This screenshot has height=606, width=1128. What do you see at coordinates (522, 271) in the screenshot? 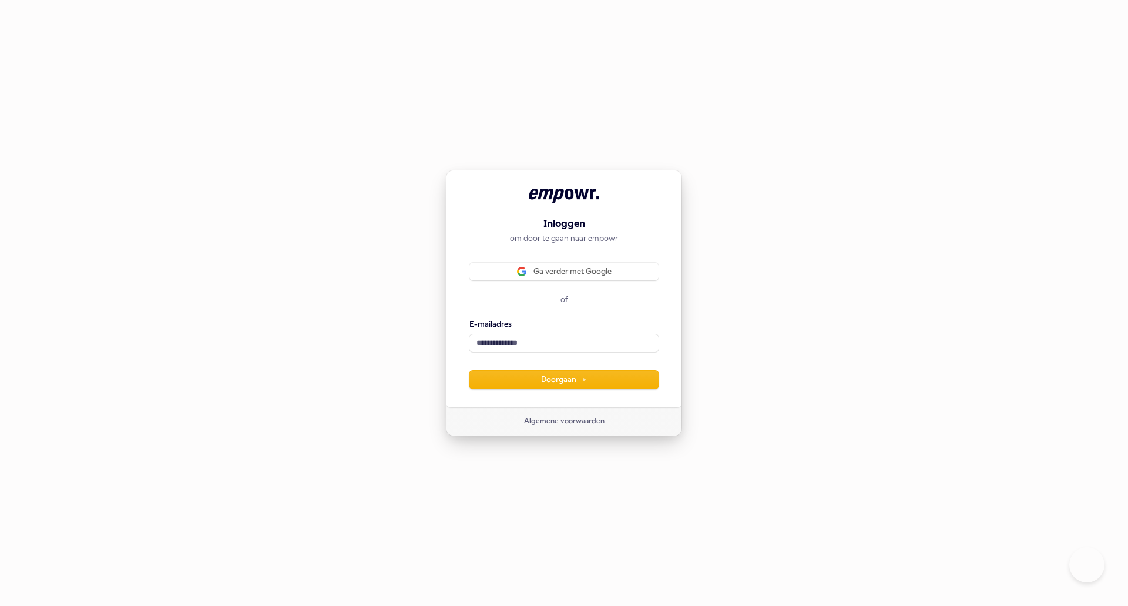
I see `img: Sign in with Google` at bounding box center [522, 271].